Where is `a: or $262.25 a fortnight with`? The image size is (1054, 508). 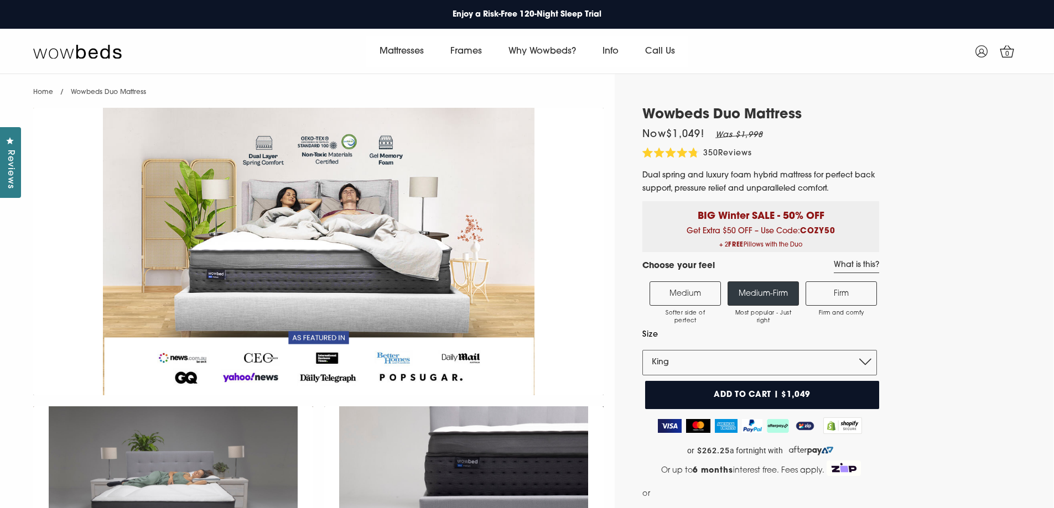 a: or $262.25 a fortnight with is located at coordinates (761, 451).